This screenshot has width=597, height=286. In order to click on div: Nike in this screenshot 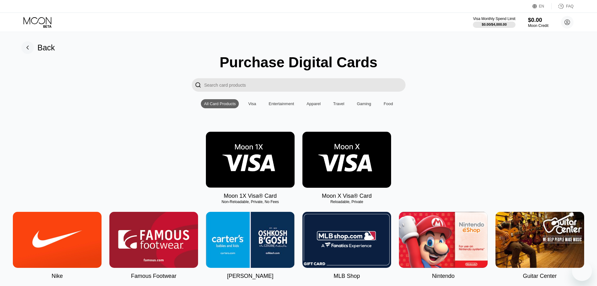, I will do `click(57, 276)`.